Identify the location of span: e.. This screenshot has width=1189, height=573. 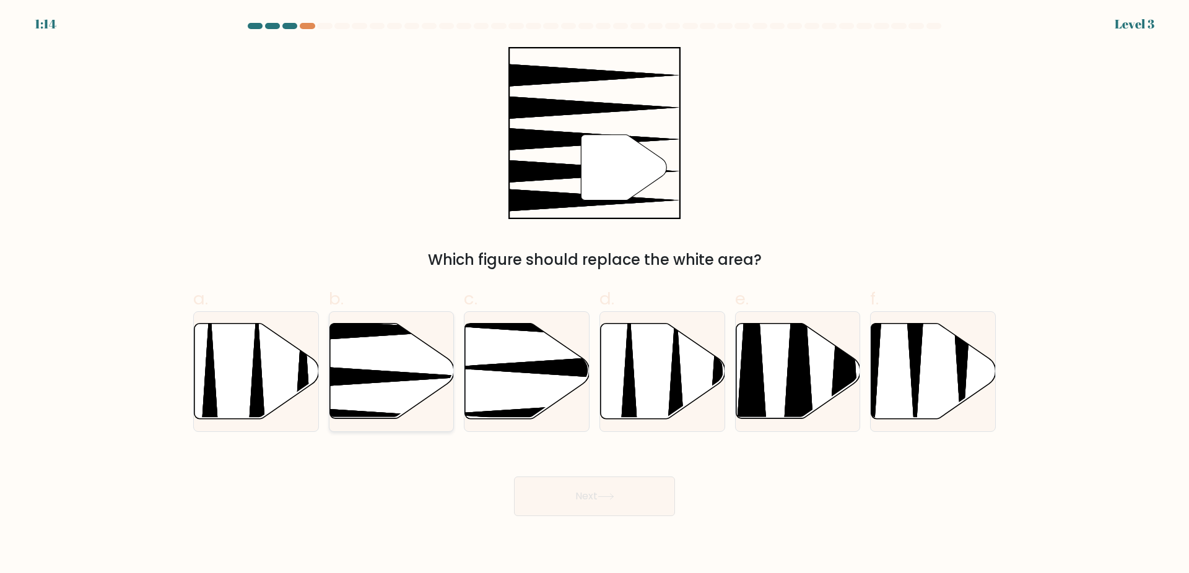
(742, 298).